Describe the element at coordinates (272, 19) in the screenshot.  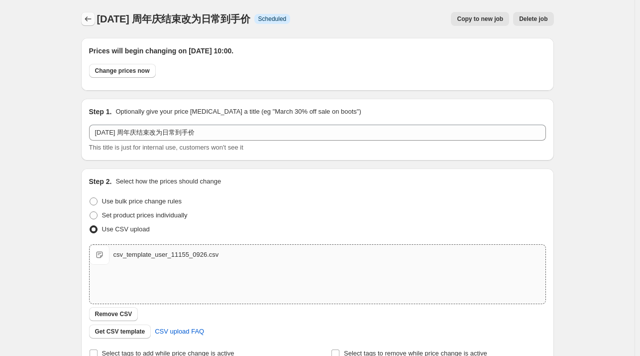
I see `span: Scheduled` at that location.